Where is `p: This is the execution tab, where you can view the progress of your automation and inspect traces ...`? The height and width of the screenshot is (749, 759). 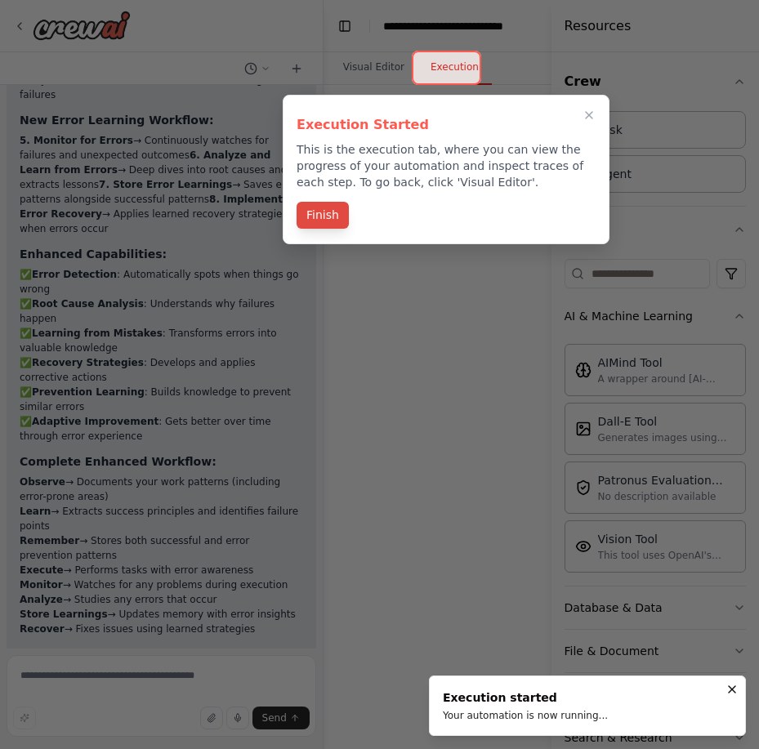
p: This is the execution tab, where you can view the progress of your automation and inspect traces ... is located at coordinates (446, 166).